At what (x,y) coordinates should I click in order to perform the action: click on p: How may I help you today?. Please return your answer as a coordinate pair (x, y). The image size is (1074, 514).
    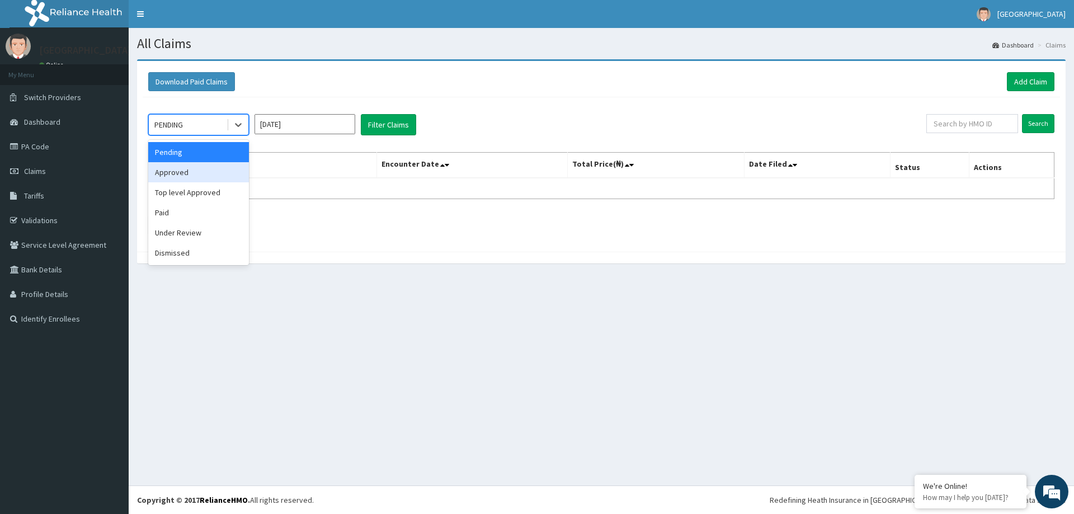
    Looking at the image, I should click on (971, 497).